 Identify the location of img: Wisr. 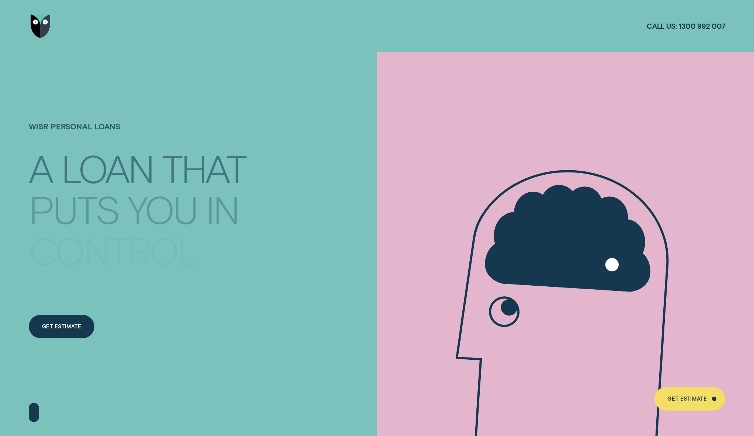
(40, 26).